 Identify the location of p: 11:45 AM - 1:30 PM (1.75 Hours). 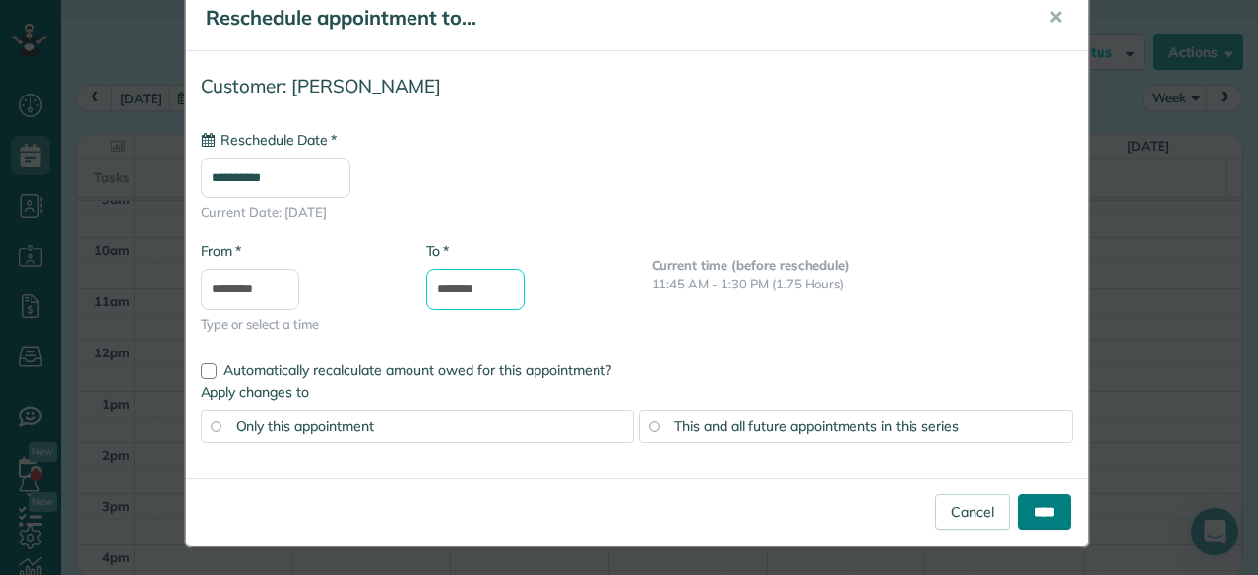
(862, 283).